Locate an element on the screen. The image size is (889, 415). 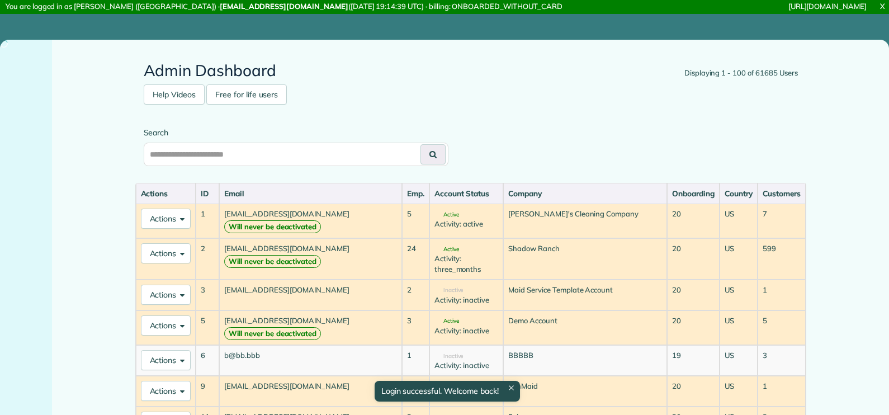
div: Country is located at coordinates (739, 194).